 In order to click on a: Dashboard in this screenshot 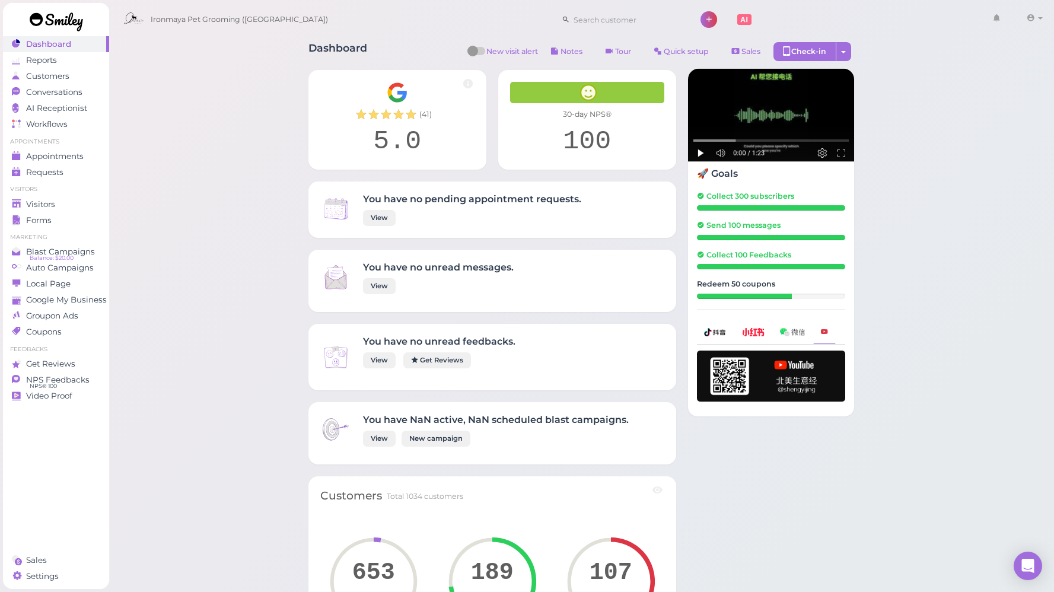, I will do `click(56, 44)`.